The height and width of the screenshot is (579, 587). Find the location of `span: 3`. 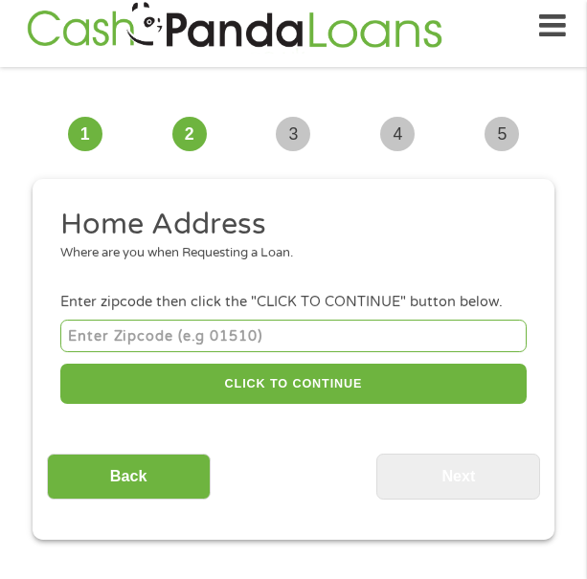

span: 3 is located at coordinates (293, 134).